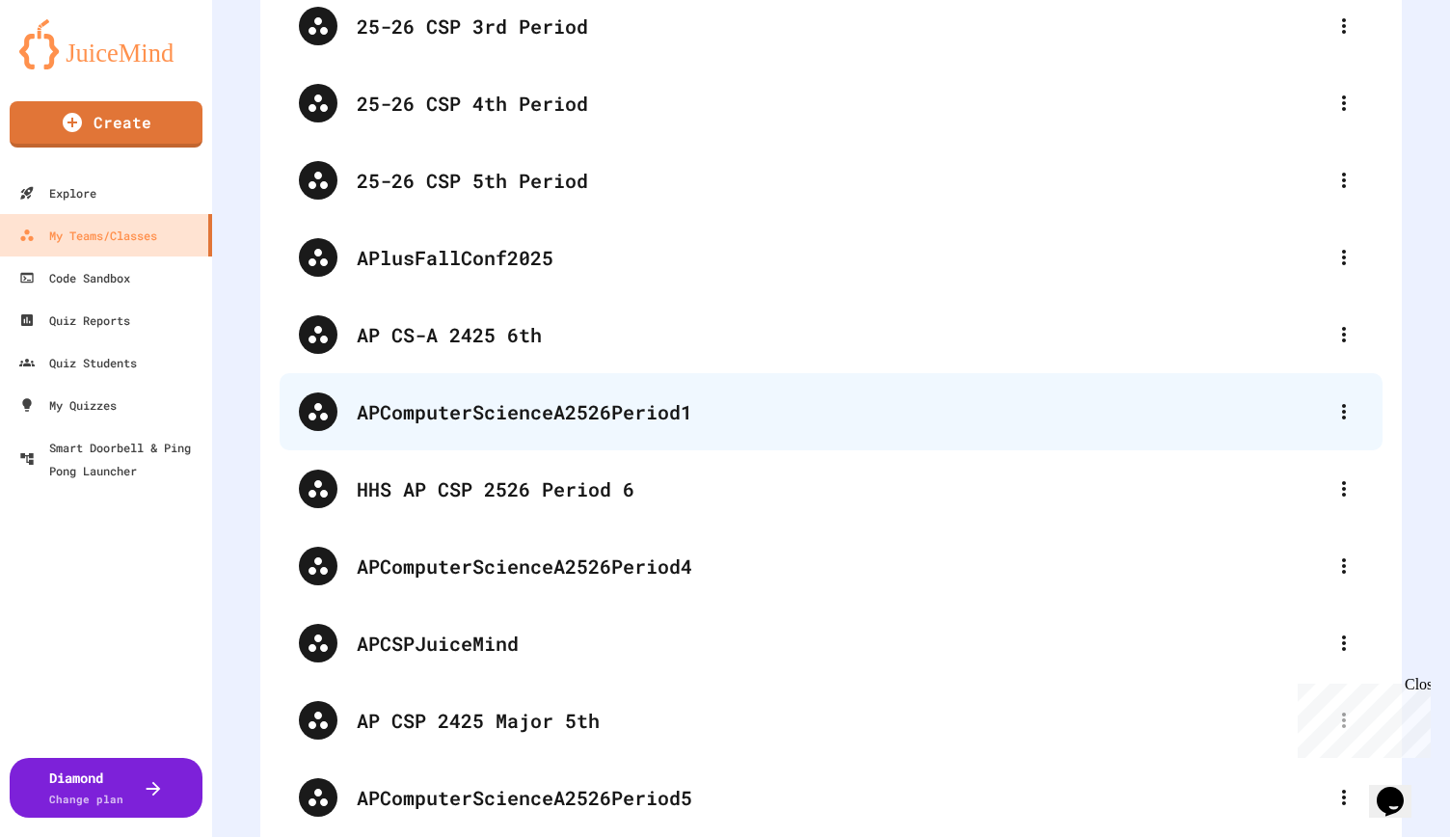 The image size is (1450, 837). Describe the element at coordinates (70, 65) in the screenshot. I see `div: Chat with us now!Close` at that location.